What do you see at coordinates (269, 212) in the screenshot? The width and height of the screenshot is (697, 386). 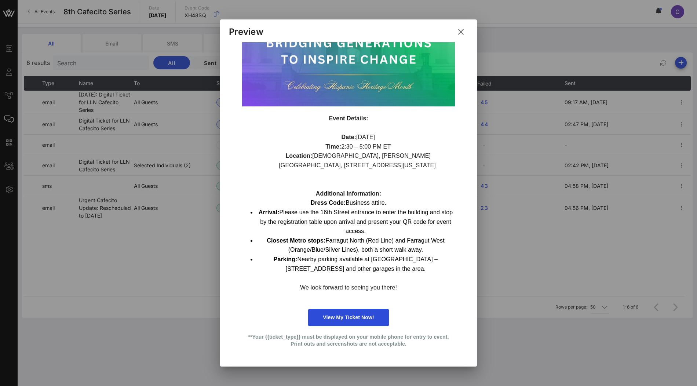 I see `span: Arrival:` at bounding box center [269, 212].